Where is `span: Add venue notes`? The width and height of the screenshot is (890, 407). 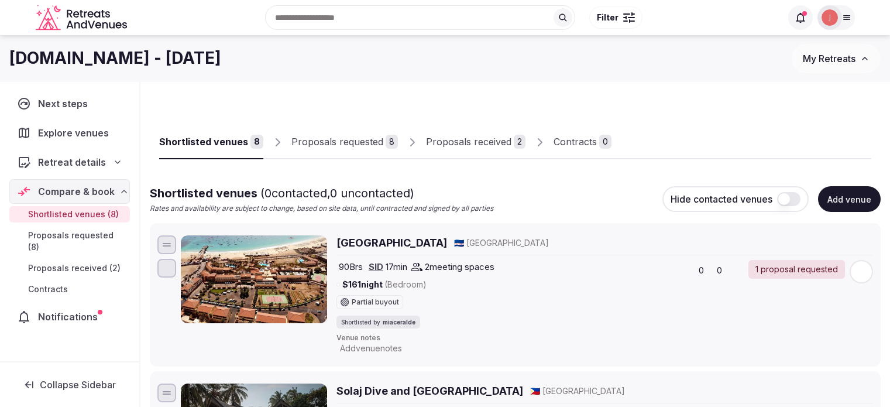
span: Add venue notes is located at coordinates (371, 348).